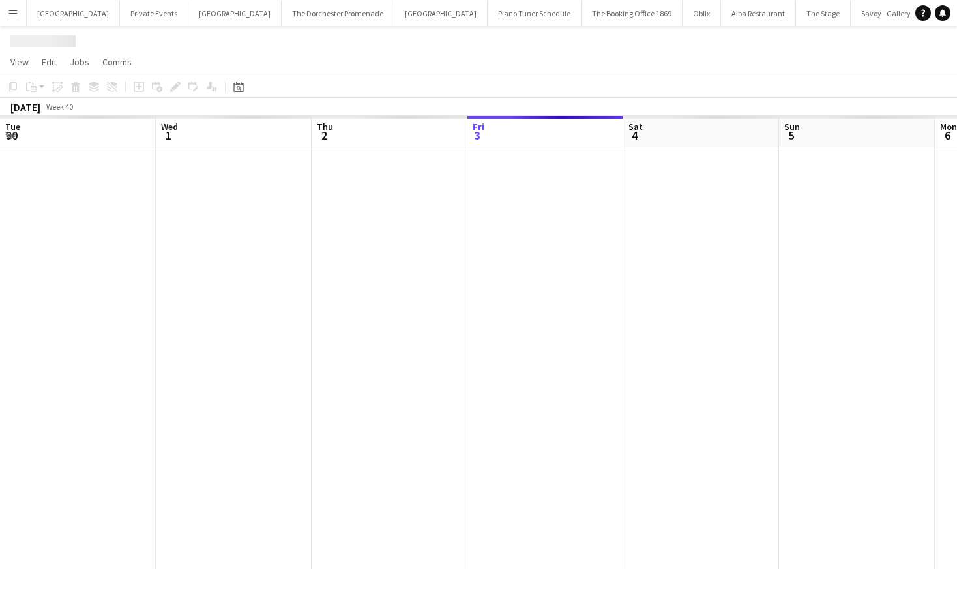 The width and height of the screenshot is (957, 591). Describe the element at coordinates (49, 62) in the screenshot. I see `span: Edit` at that location.